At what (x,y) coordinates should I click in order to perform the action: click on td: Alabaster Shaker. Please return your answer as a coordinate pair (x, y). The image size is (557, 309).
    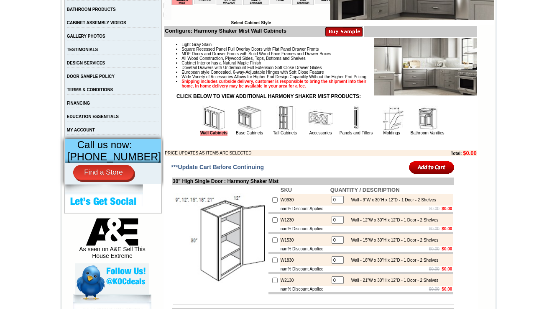
    Looking at the image, I should click on (33, 42).